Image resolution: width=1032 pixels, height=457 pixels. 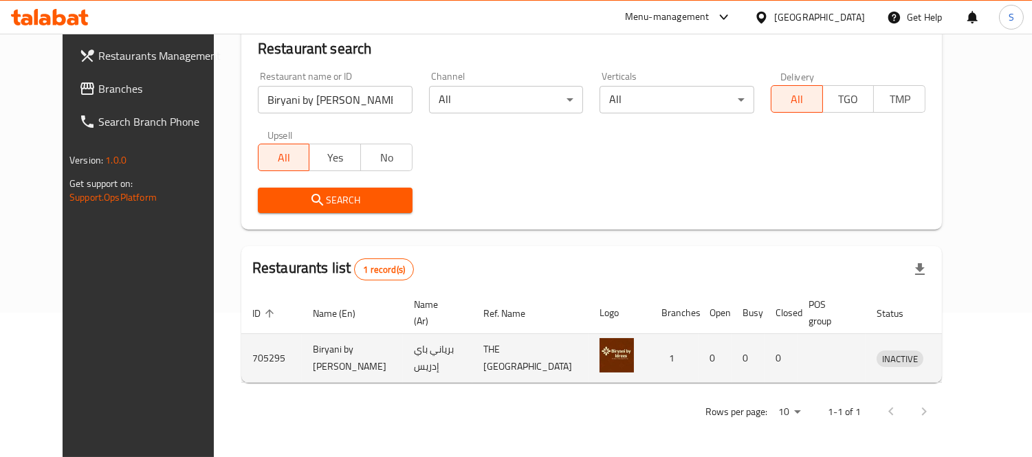 What do you see at coordinates (899, 99) in the screenshot?
I see `span: TMP` at bounding box center [899, 99].